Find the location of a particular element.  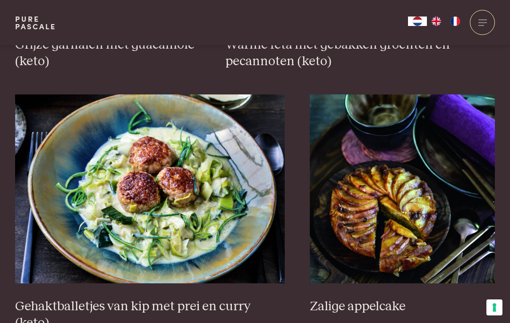

img: Gehaktballetjes van kip met prei en curry (keto) is located at coordinates (150, 189).